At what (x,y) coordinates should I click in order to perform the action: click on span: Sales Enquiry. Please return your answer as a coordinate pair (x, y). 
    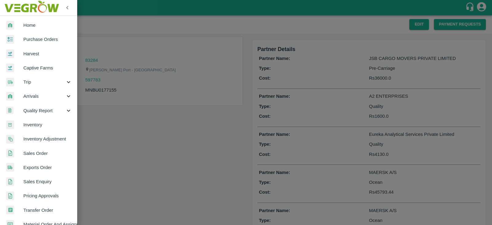
    Looking at the image, I should click on (48, 182).